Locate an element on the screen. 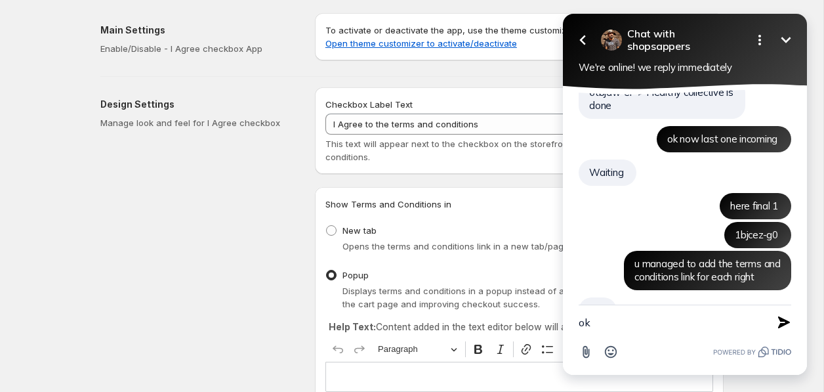 Image resolution: width=824 pixels, height=392 pixels. span: Paragraph is located at coordinates (412, 349).